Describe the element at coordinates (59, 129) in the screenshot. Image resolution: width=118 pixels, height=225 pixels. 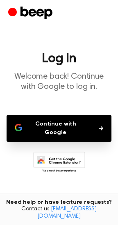
I see `button: Continue with Google` at that location.